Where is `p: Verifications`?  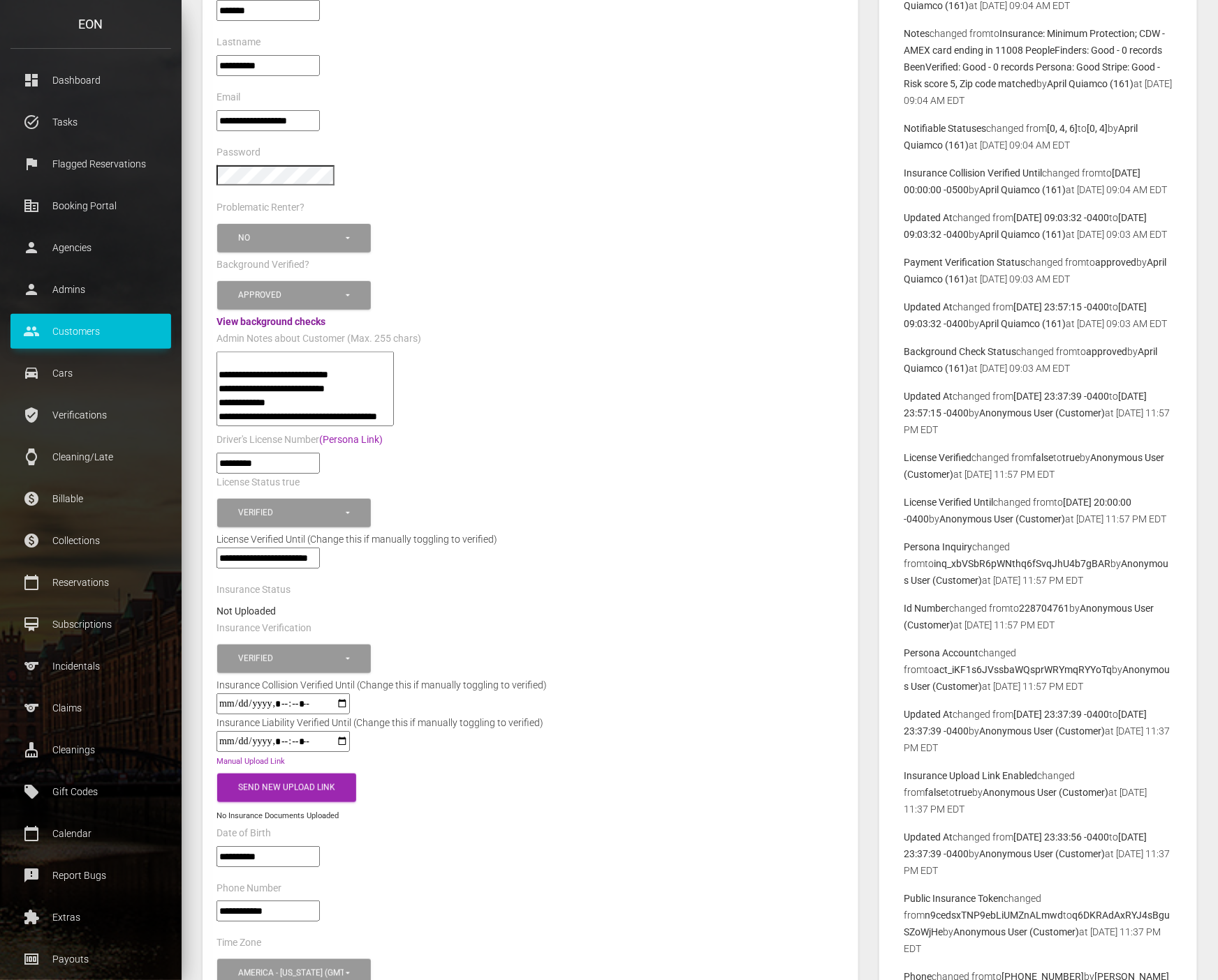 p: Verifications is located at coordinates (91, 415).